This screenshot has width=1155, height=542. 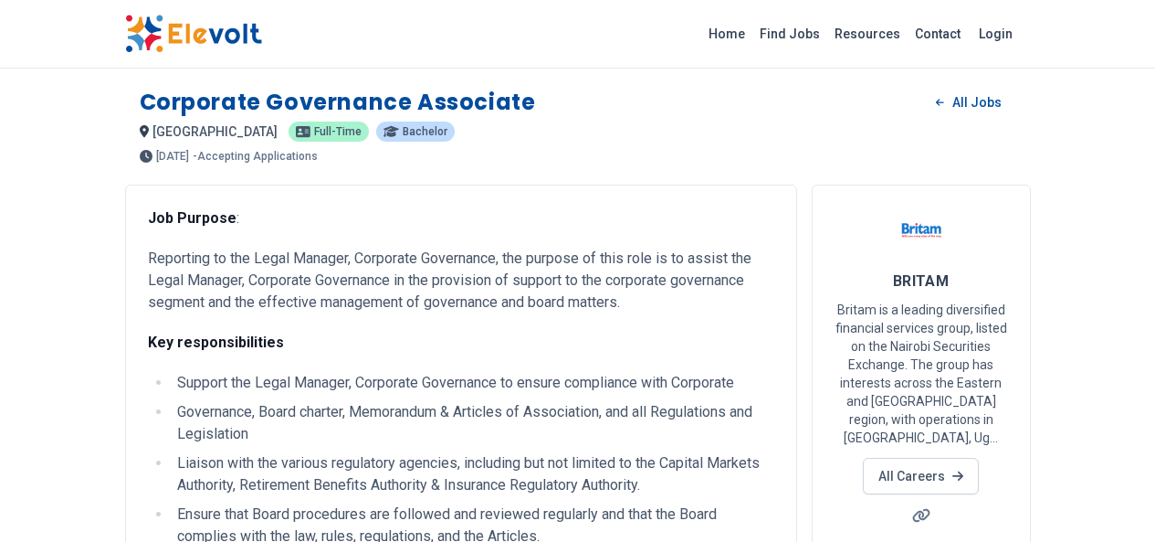 What do you see at coordinates (1110, 498) in the screenshot?
I see `div: Chat Widget` at bounding box center [1110, 498].